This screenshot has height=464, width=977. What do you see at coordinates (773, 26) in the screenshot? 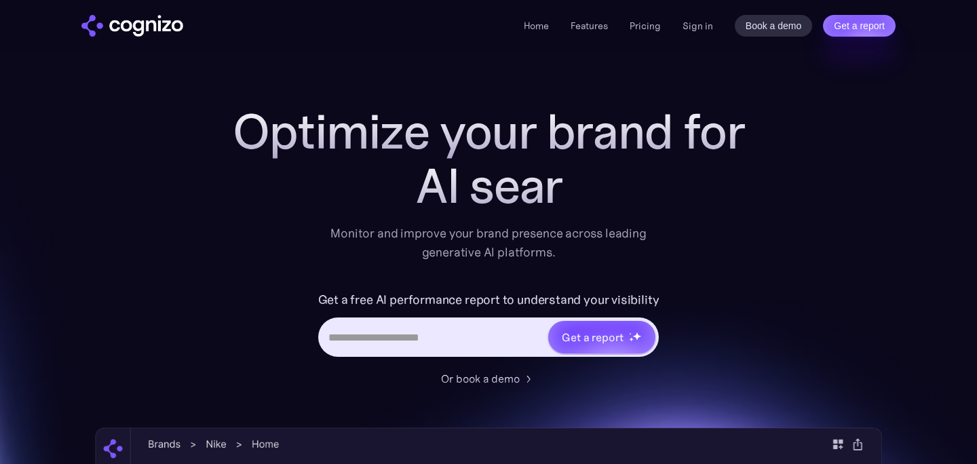
I see `a: Book a demo` at bounding box center [773, 26].